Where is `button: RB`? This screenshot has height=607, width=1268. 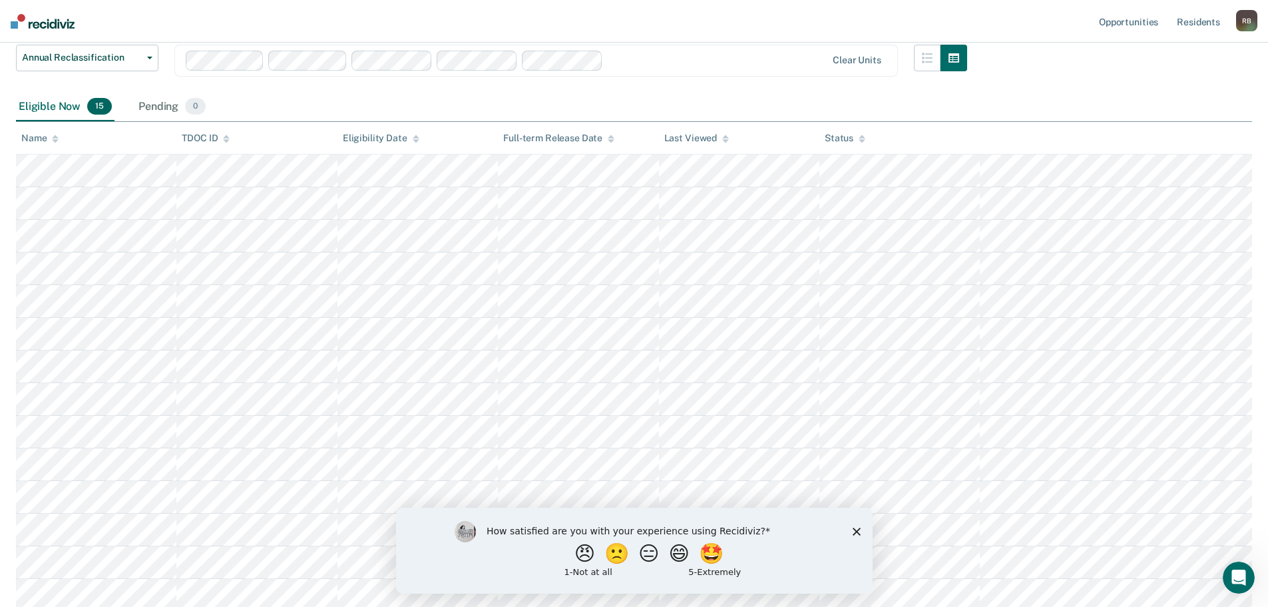
button: RB is located at coordinates (1247, 21).